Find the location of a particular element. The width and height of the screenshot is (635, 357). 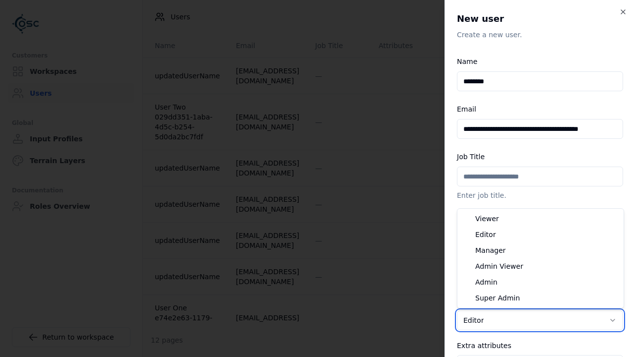

span: Super Admin is located at coordinates (498, 298).